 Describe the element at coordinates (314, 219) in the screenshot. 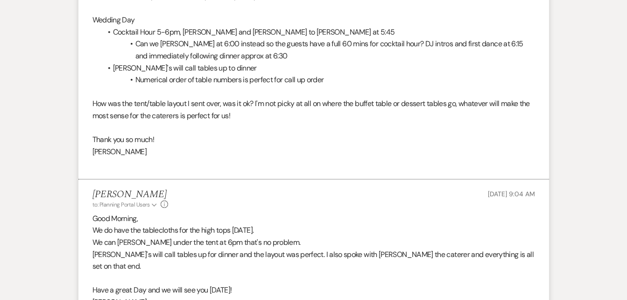

I see `p: Good Morning,` at that location.